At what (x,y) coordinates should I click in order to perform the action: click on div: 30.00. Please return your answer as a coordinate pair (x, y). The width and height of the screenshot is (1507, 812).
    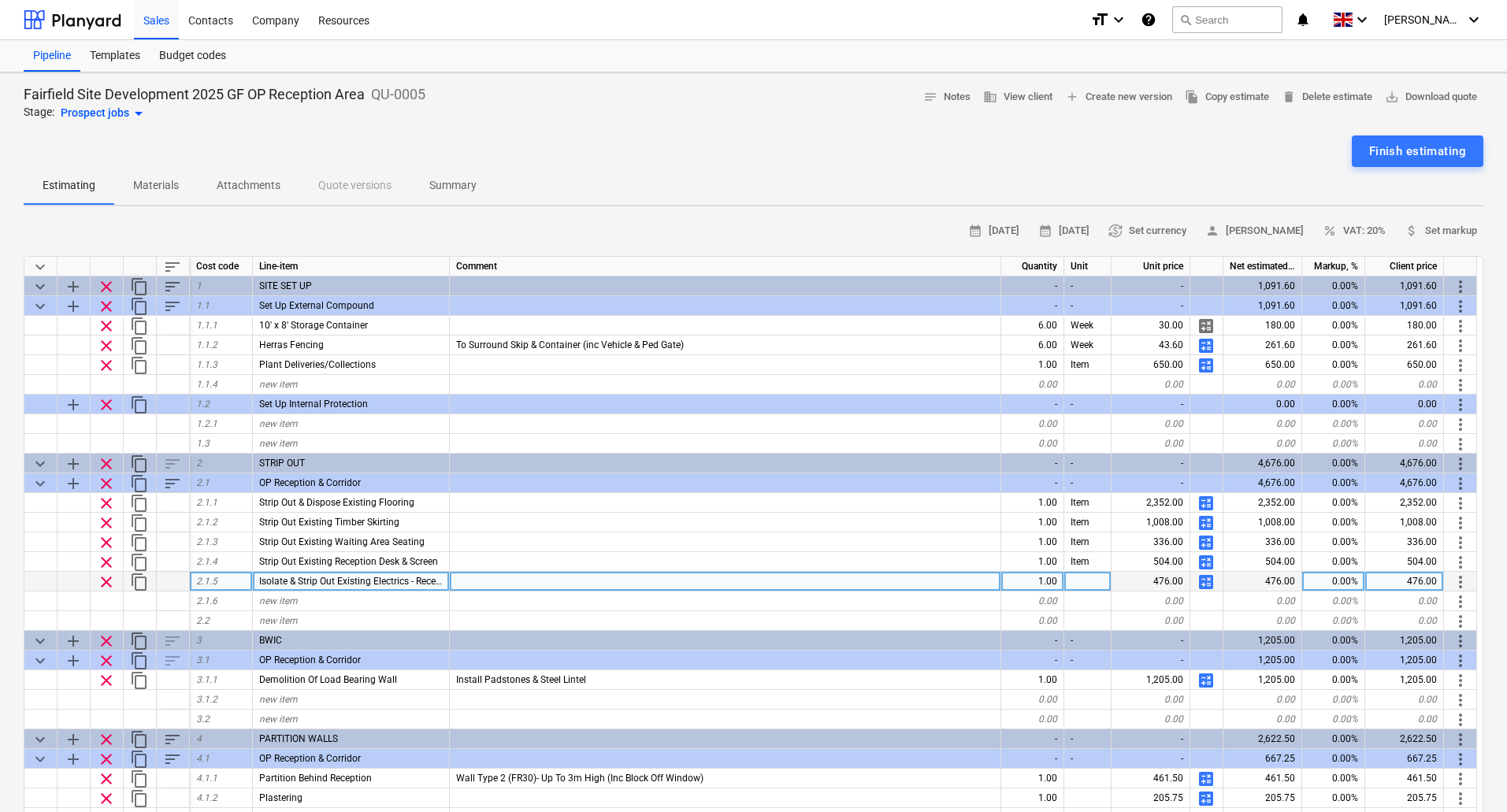
    Looking at the image, I should click on (1151, 326).